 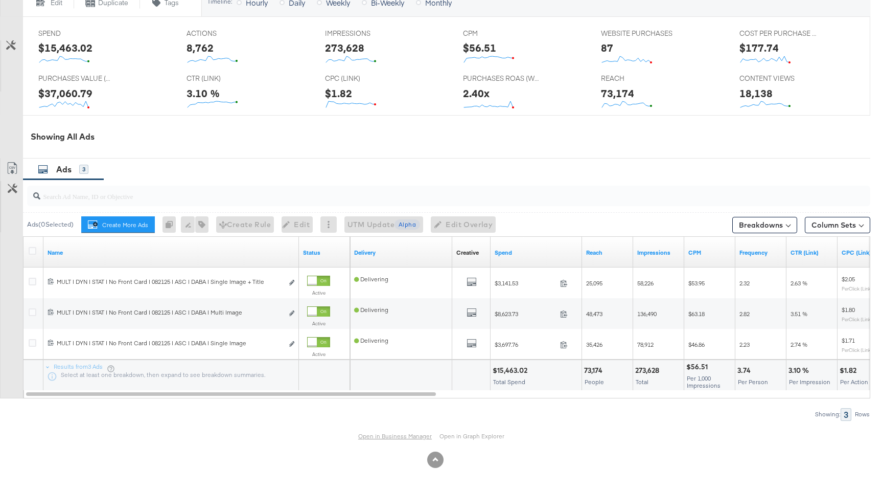 What do you see at coordinates (363, 78) in the screenshot?
I see `span: CPC (LINK)` at bounding box center [363, 78].